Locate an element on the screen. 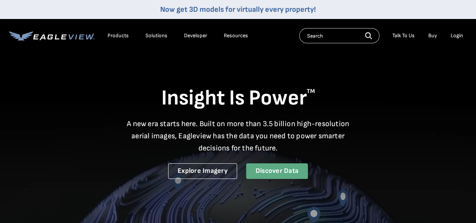 This screenshot has height=223, width=476. sup: TM is located at coordinates (311, 91).